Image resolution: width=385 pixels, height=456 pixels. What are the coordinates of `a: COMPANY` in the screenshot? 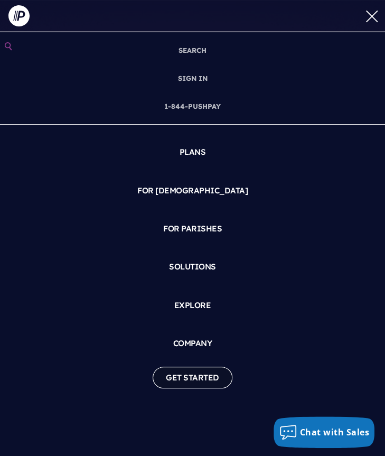 It's located at (192, 343).